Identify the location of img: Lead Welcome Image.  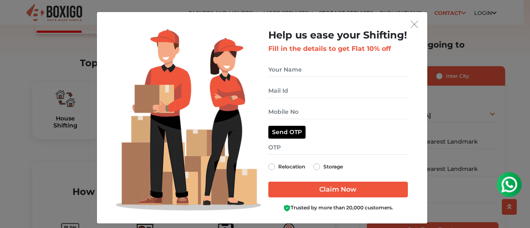
(189, 120).